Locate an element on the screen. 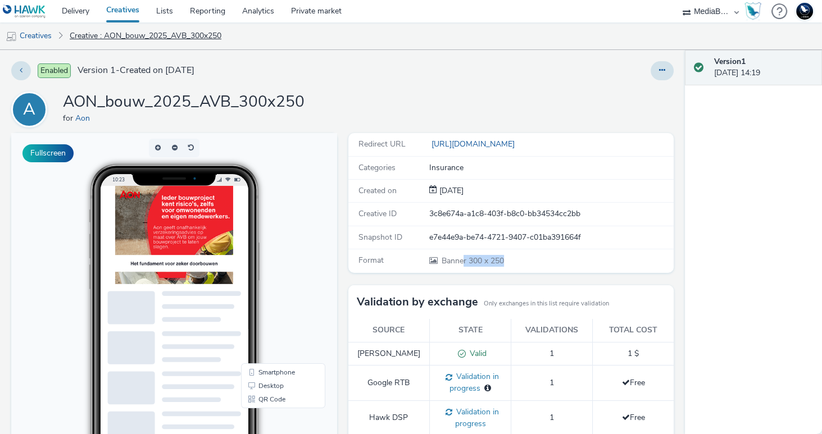  span: 10:23 is located at coordinates (107, 46).